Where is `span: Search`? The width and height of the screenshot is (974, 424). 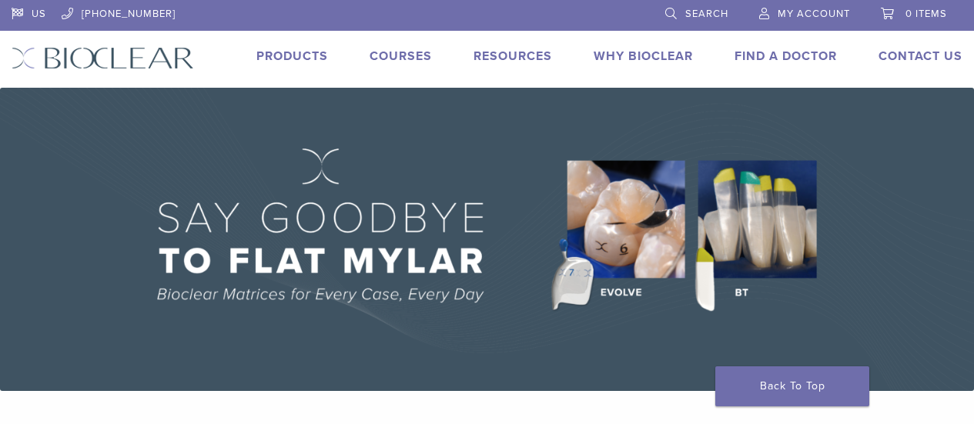
span: Search is located at coordinates (707, 14).